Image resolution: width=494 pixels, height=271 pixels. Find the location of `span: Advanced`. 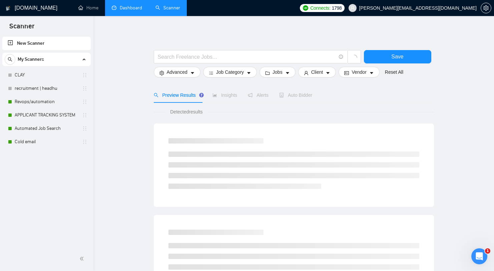

span: Advanced is located at coordinates (177, 72).